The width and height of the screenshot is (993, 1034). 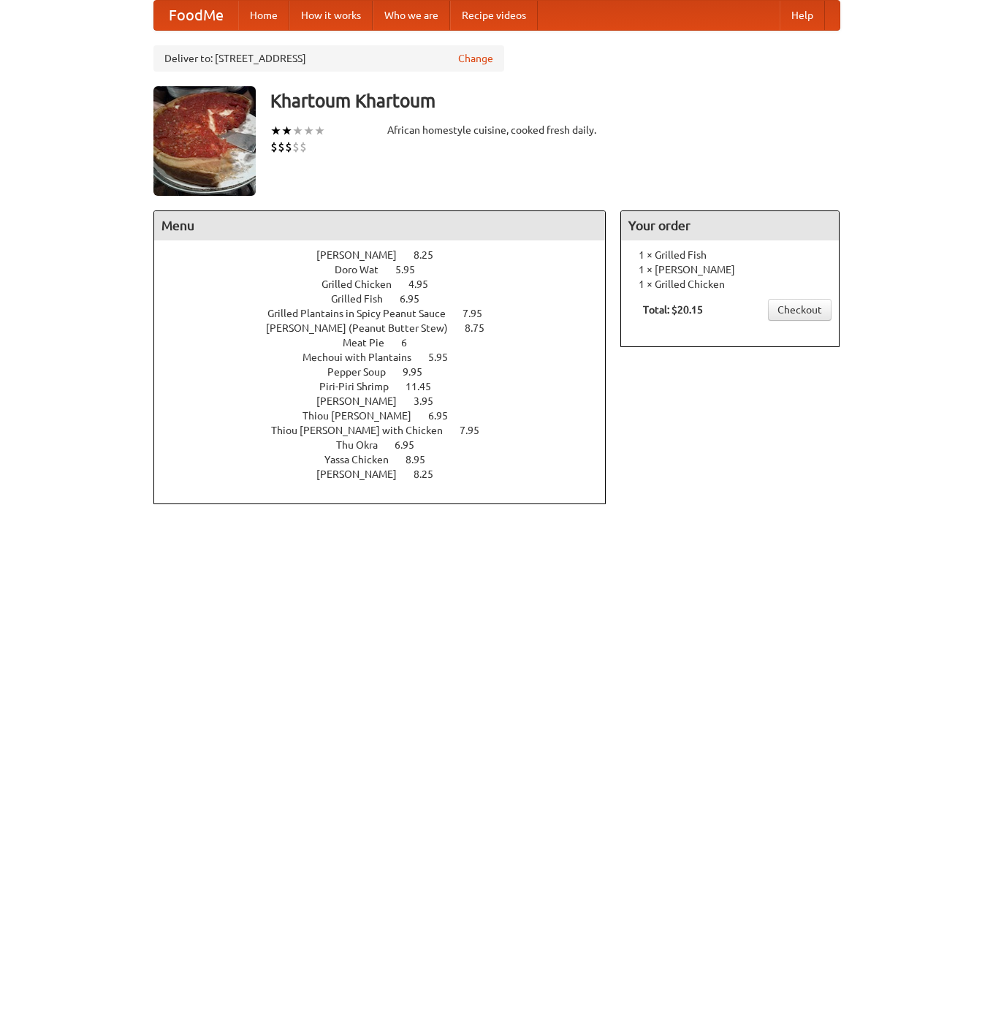 What do you see at coordinates (497, 130) in the screenshot?
I see `div: African homestyle cuisine, cooked fresh daily.` at bounding box center [497, 130].